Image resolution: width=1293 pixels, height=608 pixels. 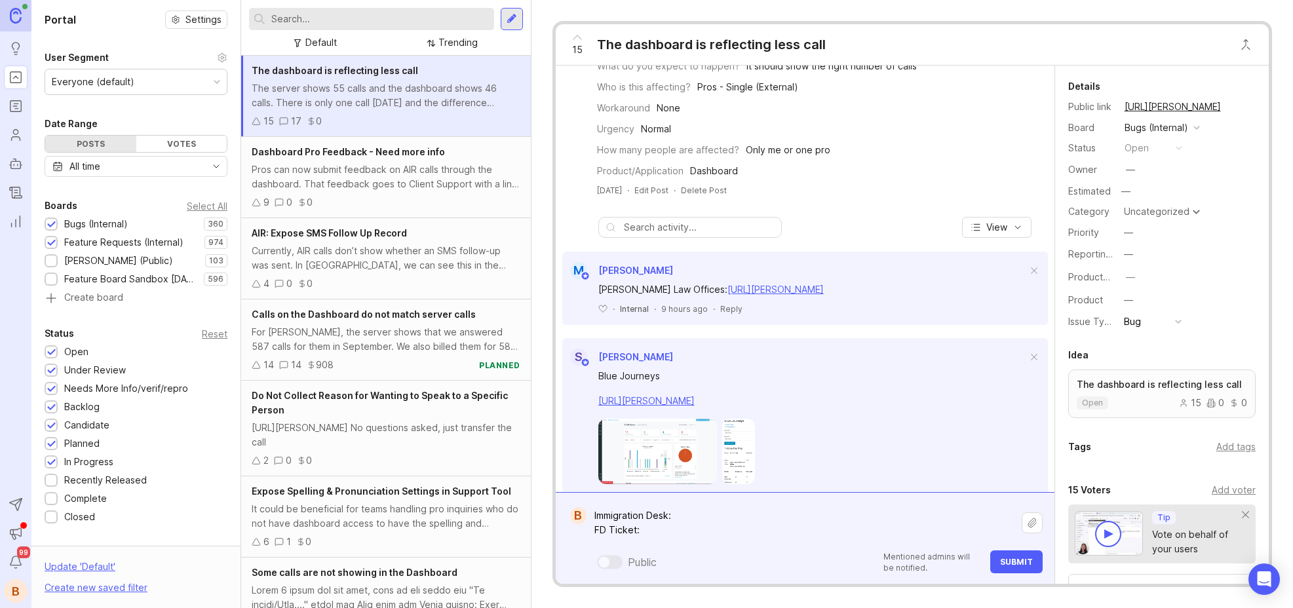 I want to click on button: Close button, so click(x=1246, y=45).